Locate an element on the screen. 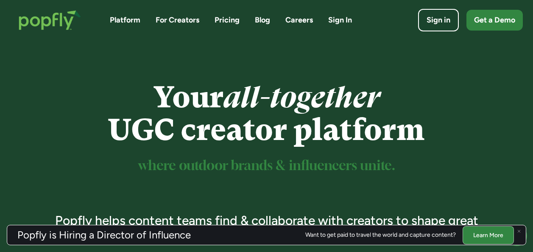 This screenshot has height=252, width=533. div: Want to get paid to travel the world and capture content? is located at coordinates (380, 235).